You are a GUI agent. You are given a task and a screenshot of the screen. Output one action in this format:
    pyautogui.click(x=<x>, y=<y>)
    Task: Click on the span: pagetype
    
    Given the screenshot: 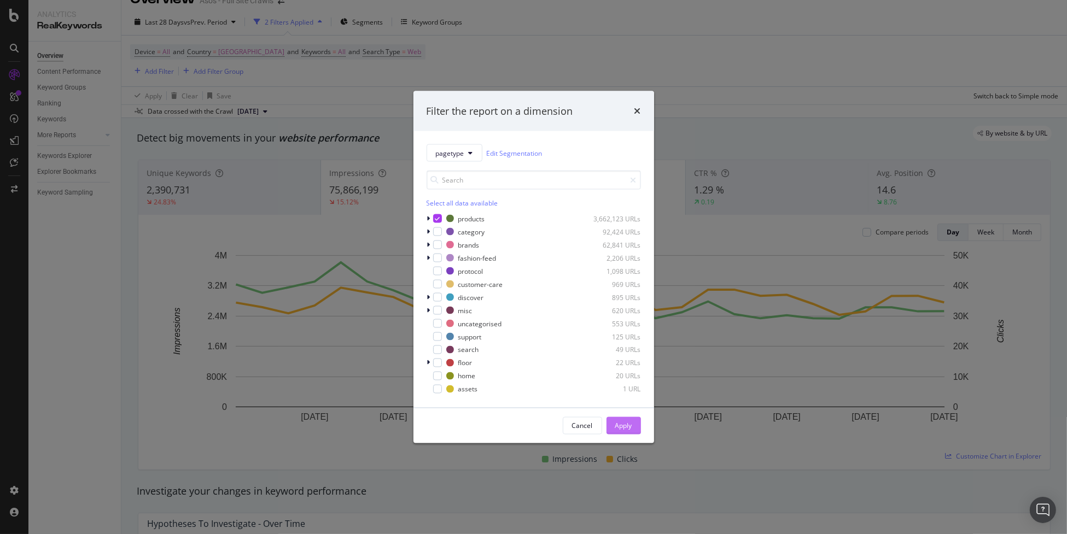 What is the action you would take?
    pyautogui.click(x=450, y=153)
    